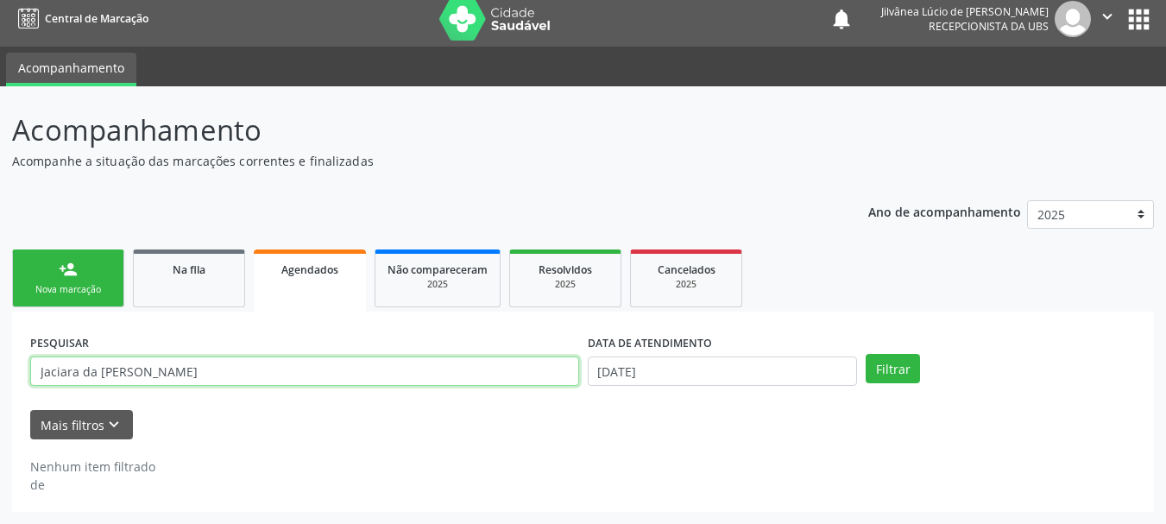 The image size is (1166, 524). What do you see at coordinates (1138, 19) in the screenshot?
I see `button: apps` at bounding box center [1138, 19].